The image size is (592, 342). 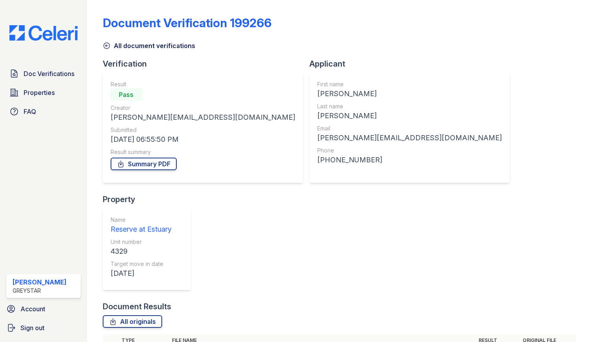 What do you see at coordinates (141, 251) in the screenshot?
I see `div: 4329` at bounding box center [141, 251].